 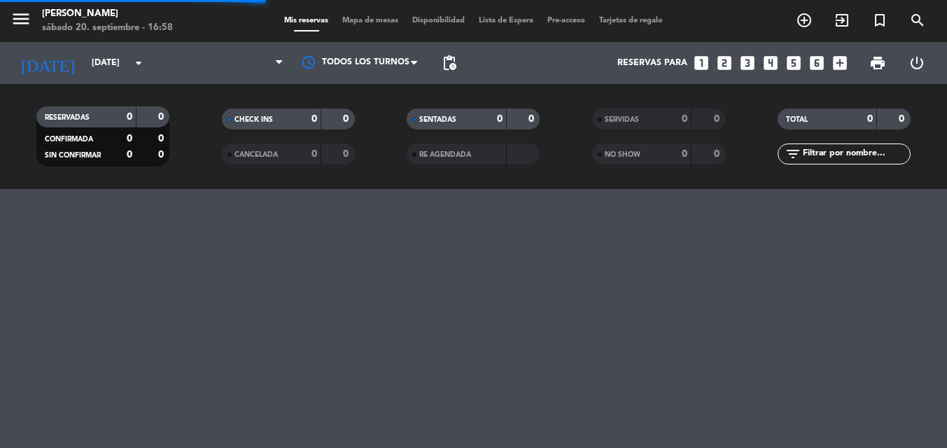 I want to click on i: power_settings_new, so click(x=917, y=63).